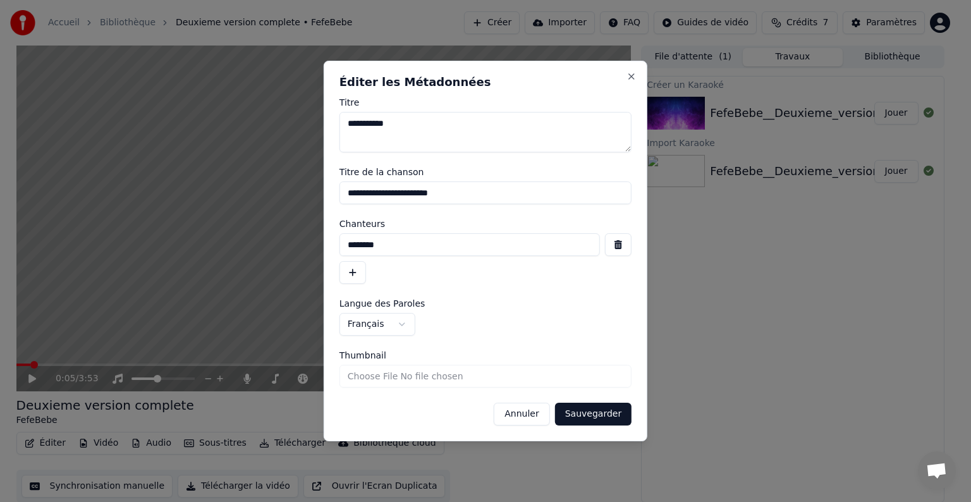 This screenshot has height=502, width=971. Describe the element at coordinates (485, 172) in the screenshot. I see `label: Titre de la chanson` at that location.